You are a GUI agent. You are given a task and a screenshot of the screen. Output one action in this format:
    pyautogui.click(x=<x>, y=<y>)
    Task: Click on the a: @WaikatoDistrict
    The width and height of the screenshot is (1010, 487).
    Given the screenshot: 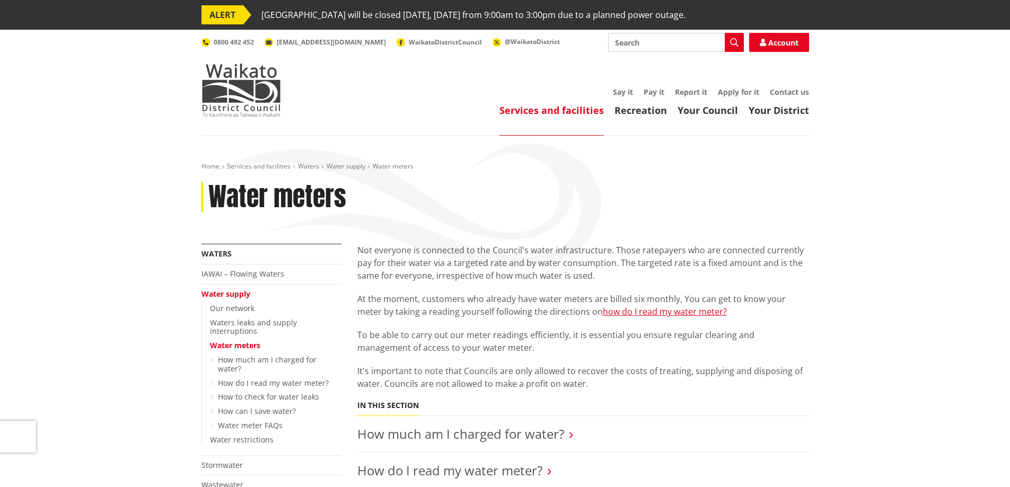 What is the action you would take?
    pyautogui.click(x=526, y=41)
    